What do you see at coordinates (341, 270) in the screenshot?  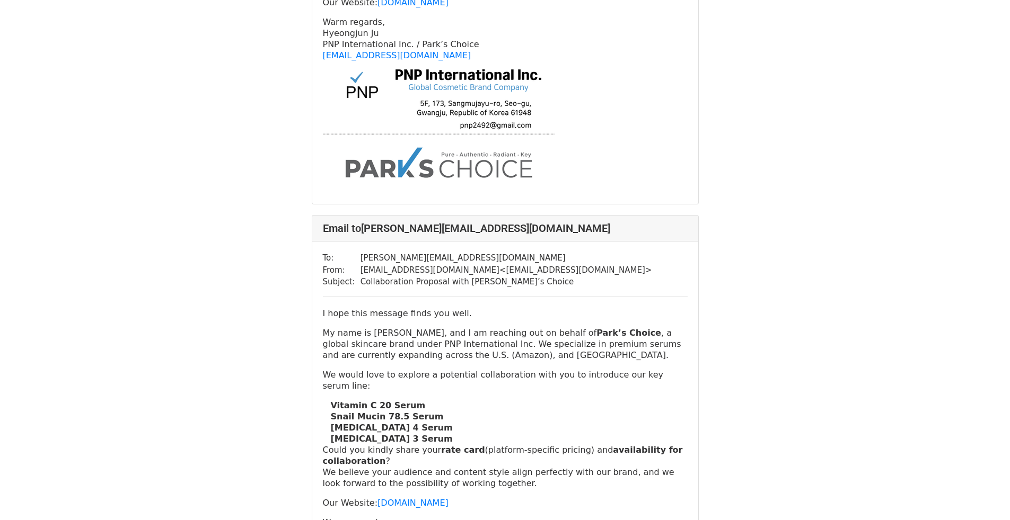 I see `td: From:` at bounding box center [341, 270].